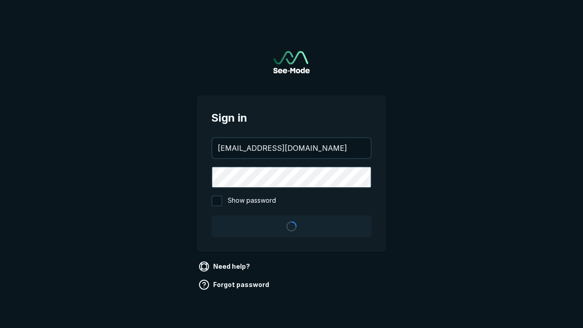 Image resolution: width=583 pixels, height=328 pixels. Describe the element at coordinates (235, 285) in the screenshot. I see `a: Forgot password` at that location.